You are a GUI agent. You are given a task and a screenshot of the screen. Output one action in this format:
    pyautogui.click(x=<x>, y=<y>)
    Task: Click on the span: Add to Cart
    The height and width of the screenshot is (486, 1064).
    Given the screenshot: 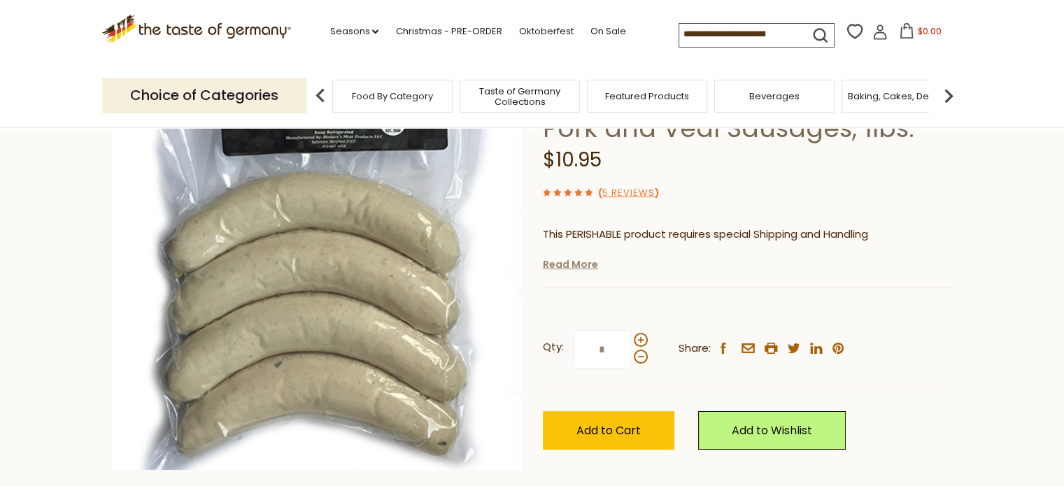 What is the action you would take?
    pyautogui.click(x=609, y=430)
    